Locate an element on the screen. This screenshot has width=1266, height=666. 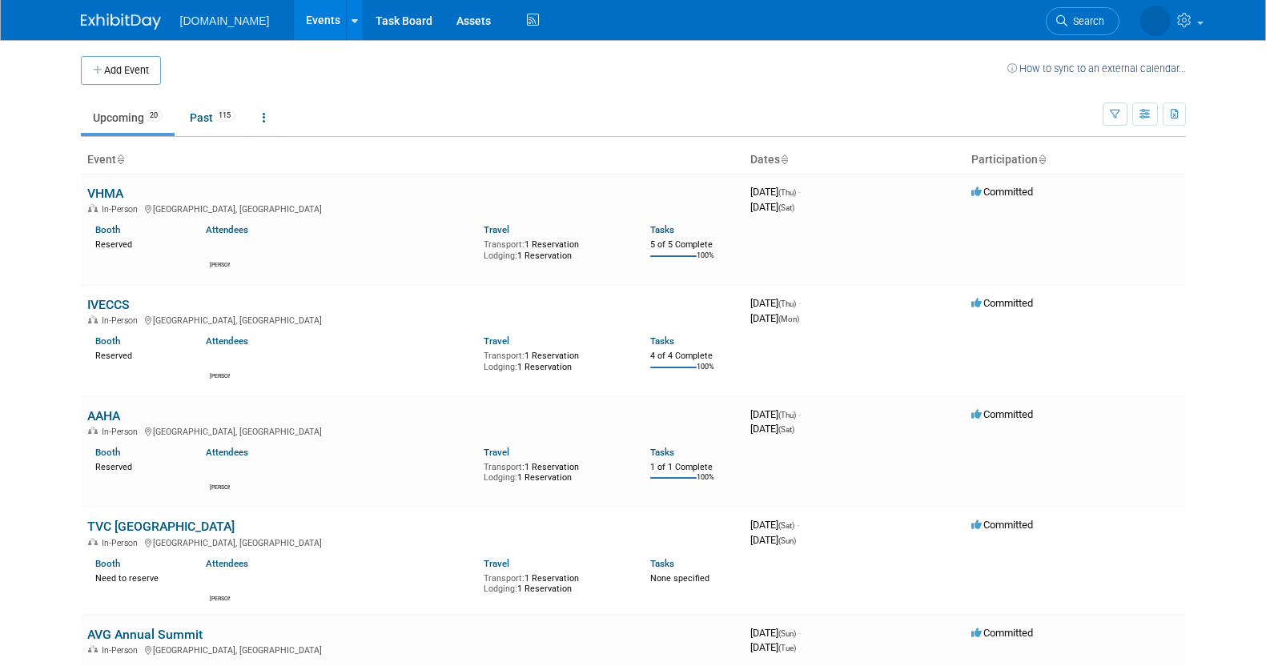
th: Dates is located at coordinates (855, 160).